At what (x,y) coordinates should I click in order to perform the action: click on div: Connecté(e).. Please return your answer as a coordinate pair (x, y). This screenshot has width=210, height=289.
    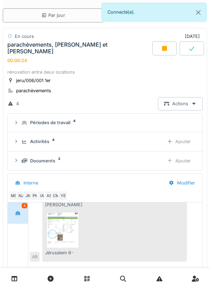
    Looking at the image, I should click on (154, 12).